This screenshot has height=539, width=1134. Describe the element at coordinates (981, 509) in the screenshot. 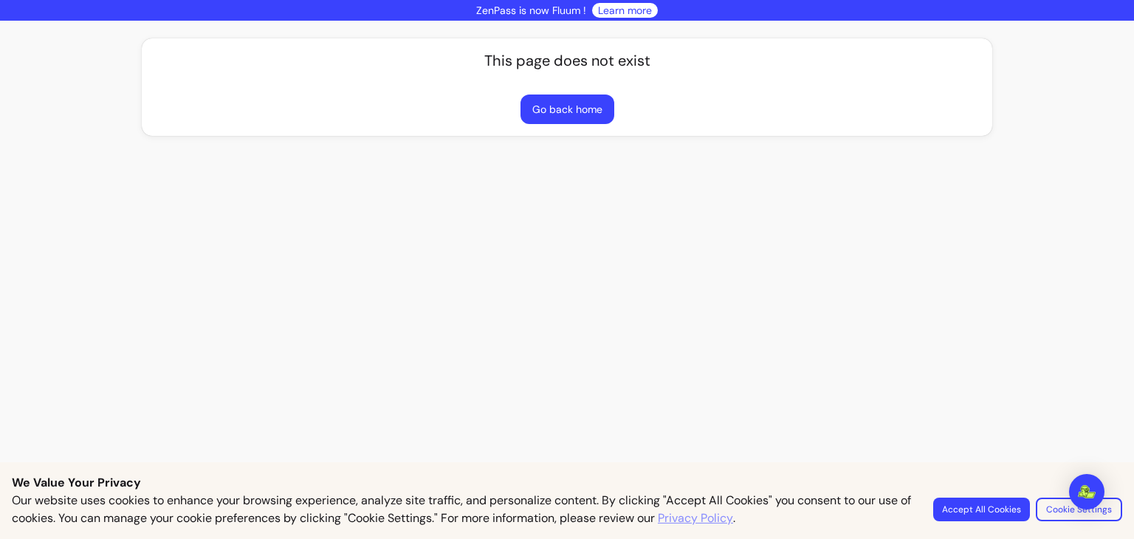

I see `button: Accept All Cookies` at that location.